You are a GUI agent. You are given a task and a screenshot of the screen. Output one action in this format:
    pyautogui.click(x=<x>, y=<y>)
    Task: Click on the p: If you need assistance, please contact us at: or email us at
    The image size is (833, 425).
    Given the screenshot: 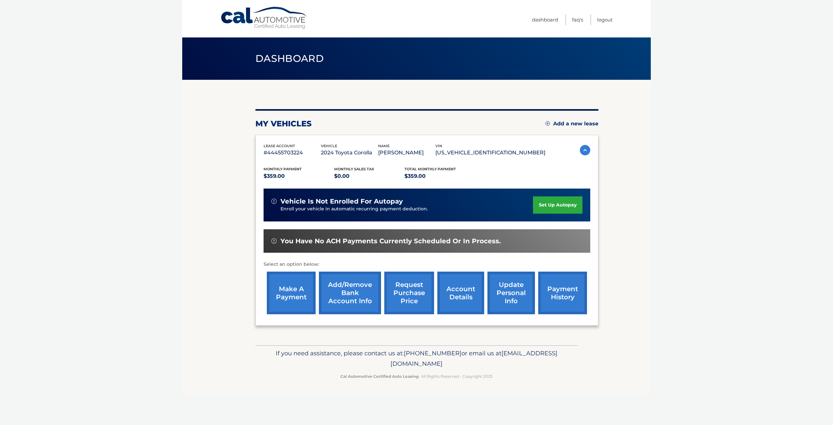 What is the action you would take?
    pyautogui.click(x=417, y=358)
    